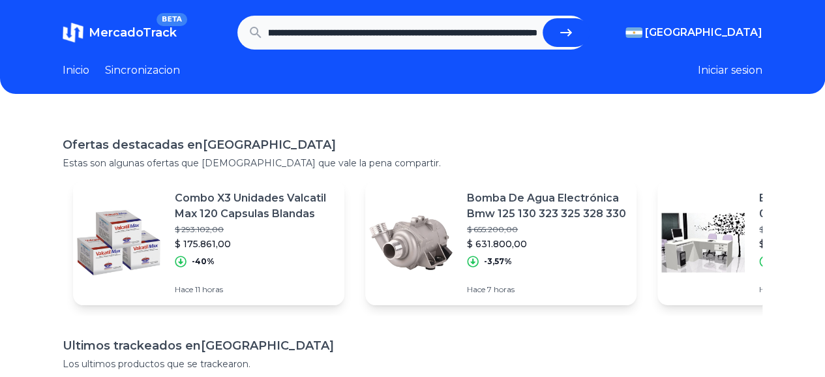  I want to click on a: Sincronizacion, so click(142, 70).